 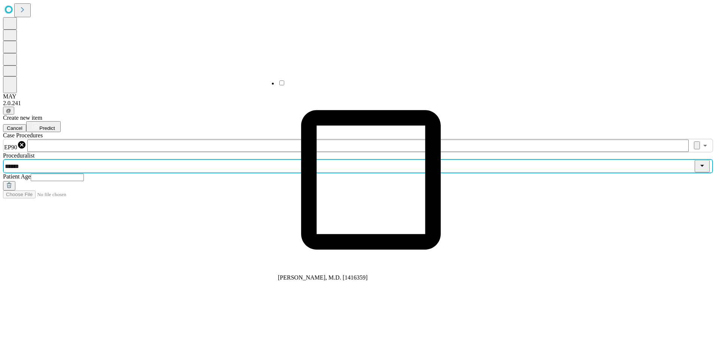 I want to click on span: Cancel, so click(x=15, y=128).